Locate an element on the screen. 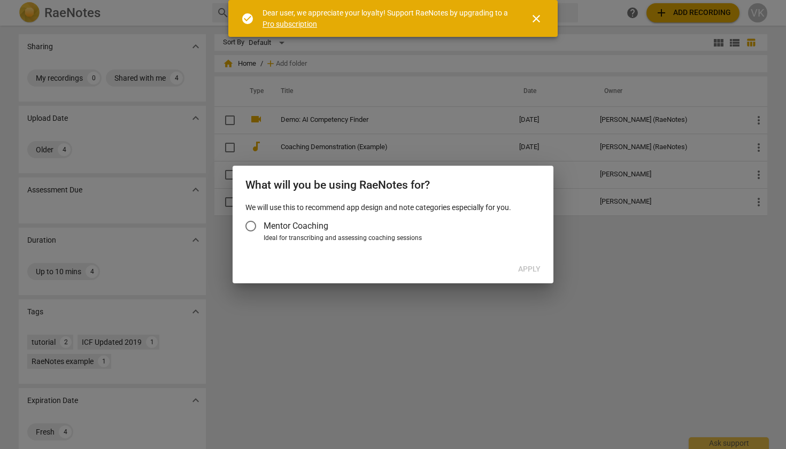  p: We will use this to recommend app design and note categories especially for you. is located at coordinates (393, 207).